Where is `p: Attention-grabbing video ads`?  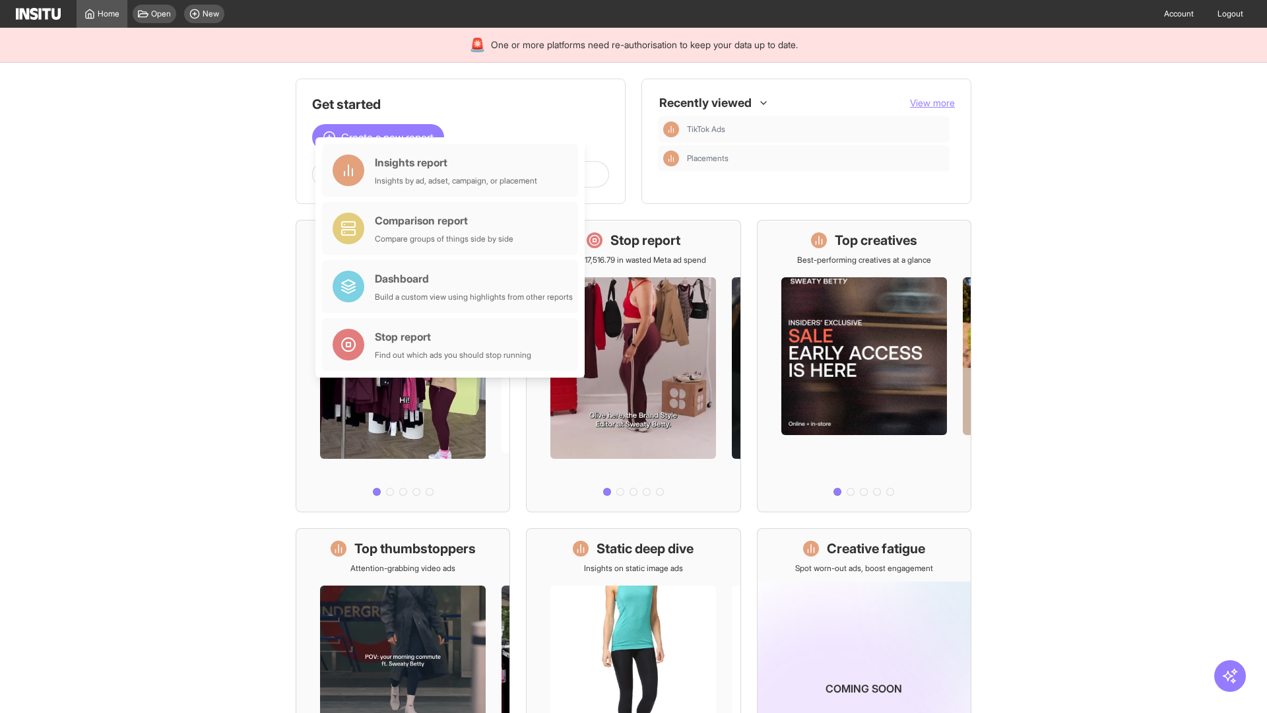
p: Attention-grabbing video ads is located at coordinates (403, 568).